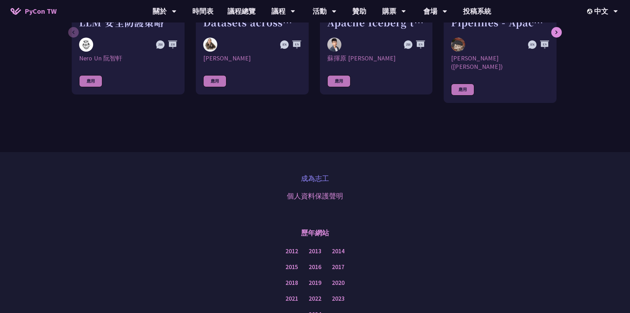  Describe the element at coordinates (315, 267) in the screenshot. I see `a: 2016` at that location.